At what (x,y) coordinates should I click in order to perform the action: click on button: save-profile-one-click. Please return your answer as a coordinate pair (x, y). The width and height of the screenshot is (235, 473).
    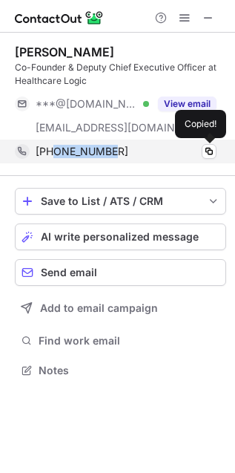
    Looking at the image, I should click on (120, 201).